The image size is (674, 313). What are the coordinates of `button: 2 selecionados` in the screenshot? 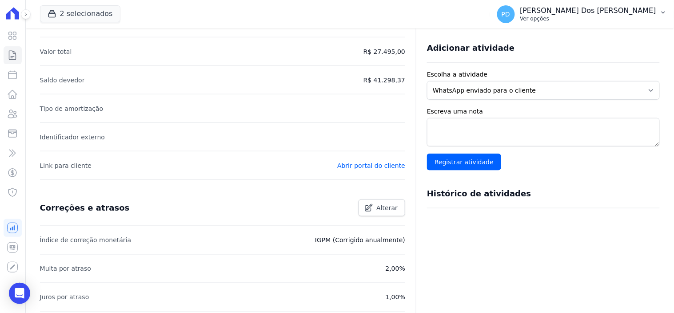 It's located at (80, 14).